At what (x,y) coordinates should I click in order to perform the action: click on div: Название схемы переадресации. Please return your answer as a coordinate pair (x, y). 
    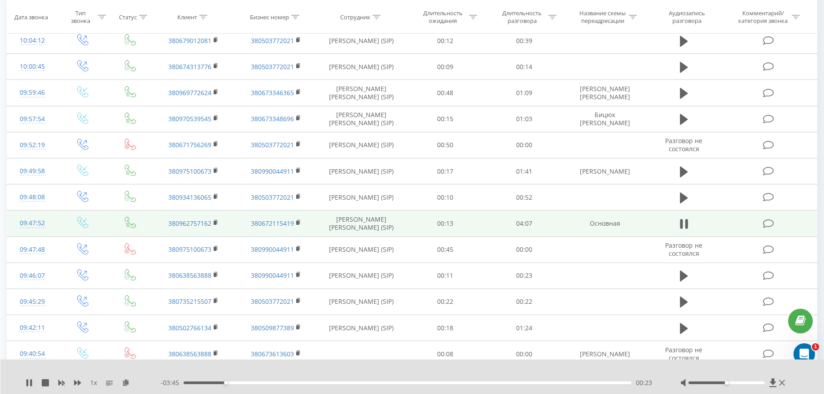
    Looking at the image, I should click on (602, 17).